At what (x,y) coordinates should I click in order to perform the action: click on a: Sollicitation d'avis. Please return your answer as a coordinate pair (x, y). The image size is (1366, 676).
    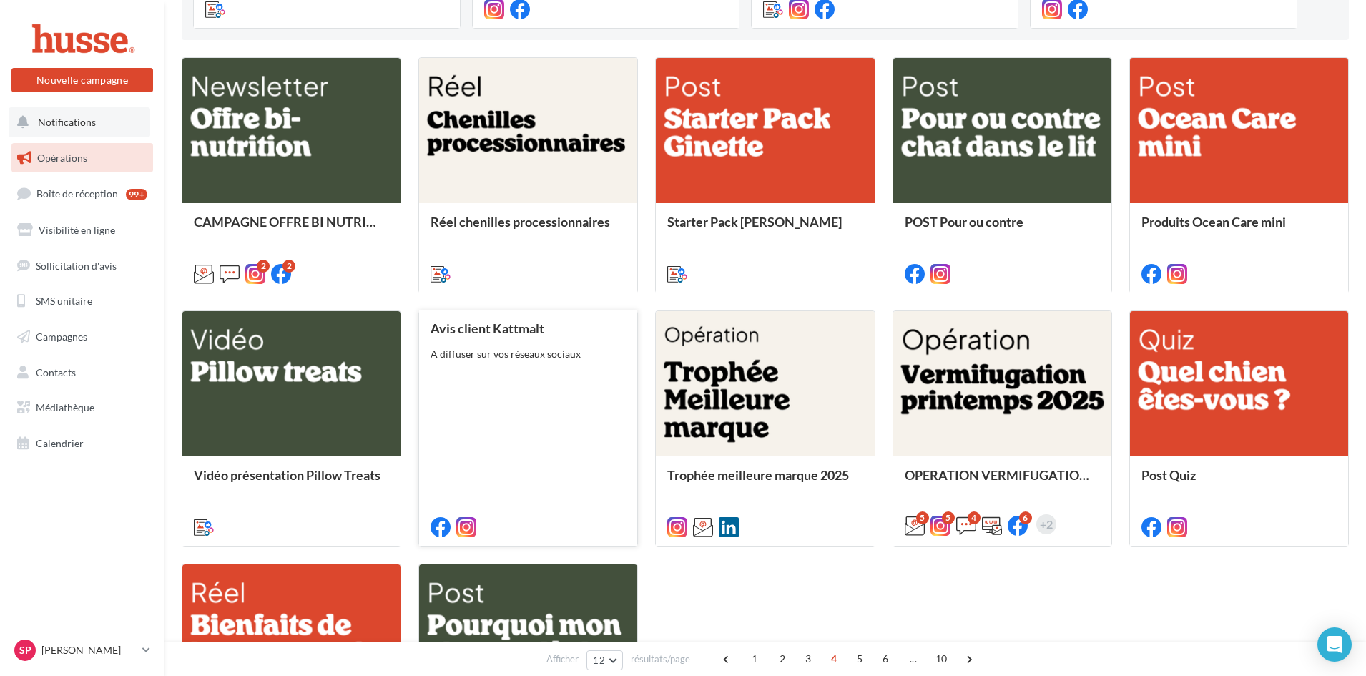
    Looking at the image, I should click on (82, 266).